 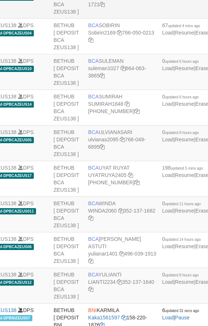 What do you see at coordinates (122, 254) in the screenshot?
I see `a: Copy yulianar1401 to clipboard` at bounding box center [122, 254].